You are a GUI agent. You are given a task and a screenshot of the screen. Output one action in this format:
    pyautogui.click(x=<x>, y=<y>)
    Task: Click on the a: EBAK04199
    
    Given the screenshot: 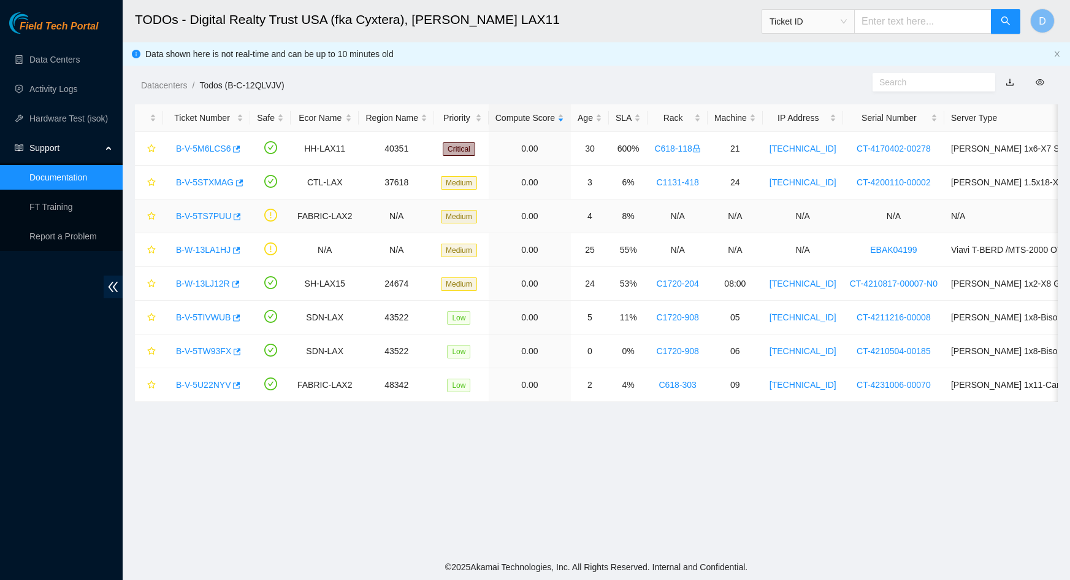 What is the action you would take?
    pyautogui.click(x=893, y=250)
    